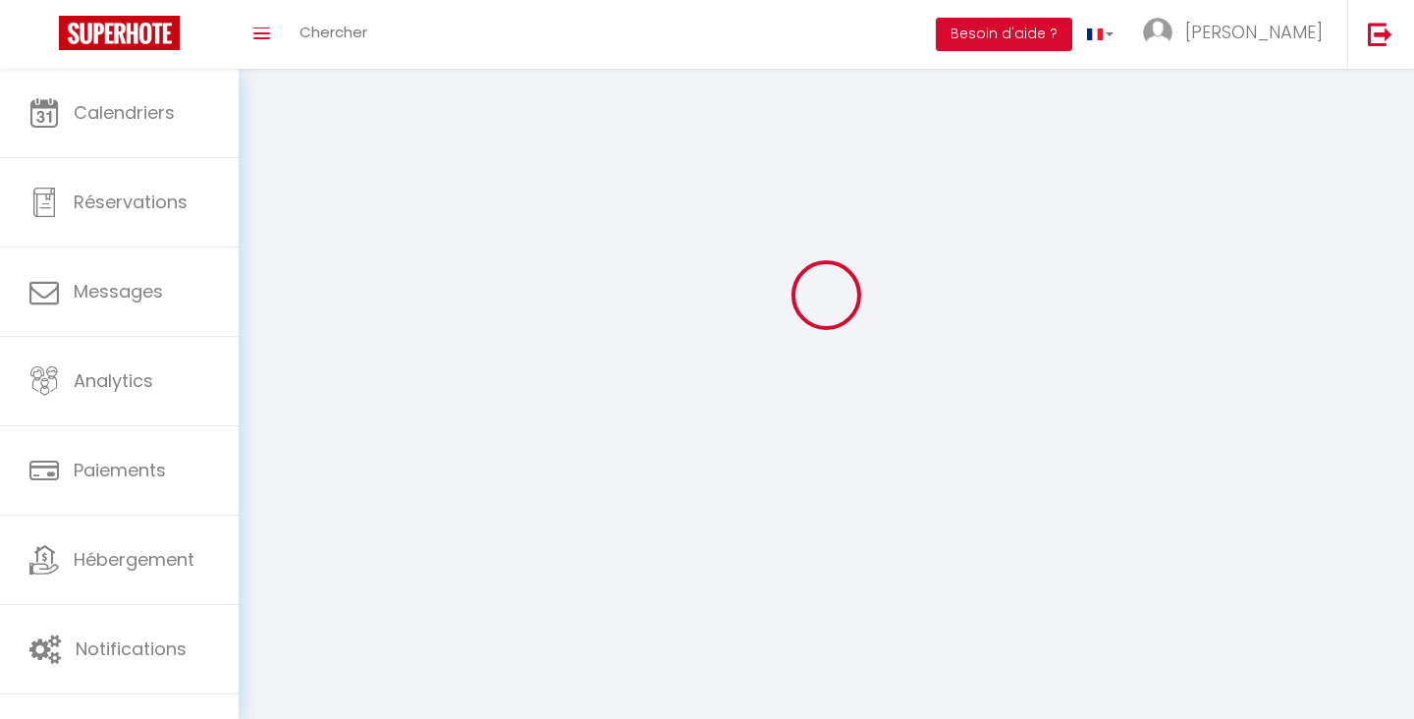  Describe the element at coordinates (333, 31) in the screenshot. I see `span: Chercher` at that location.